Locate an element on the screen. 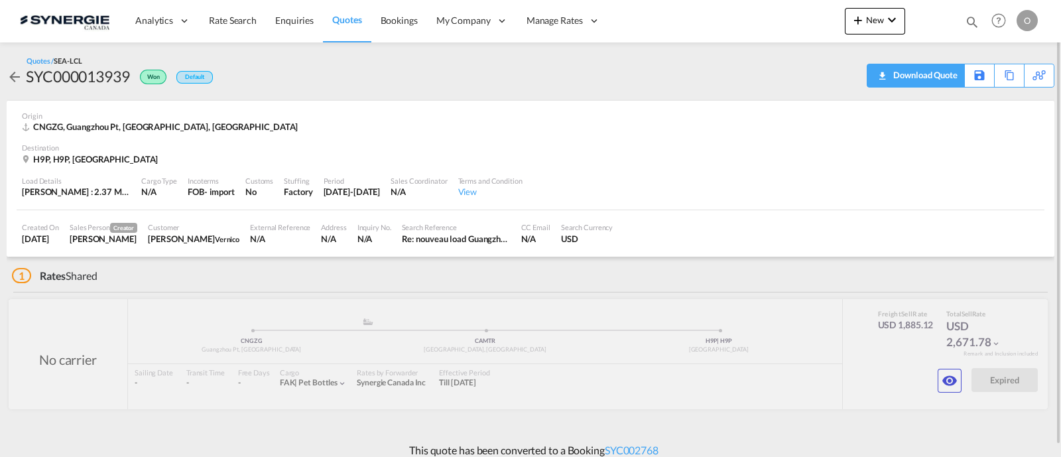 This screenshot has height=457, width=1061. span: New is located at coordinates (875, 20).